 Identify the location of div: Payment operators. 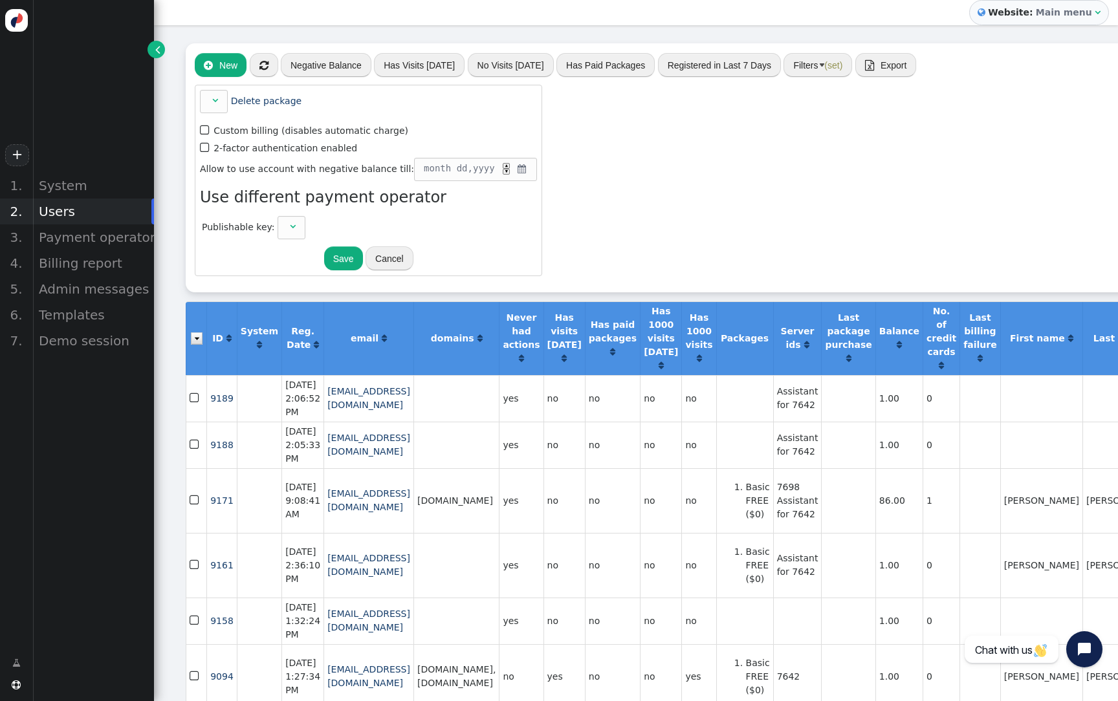
(93, 237).